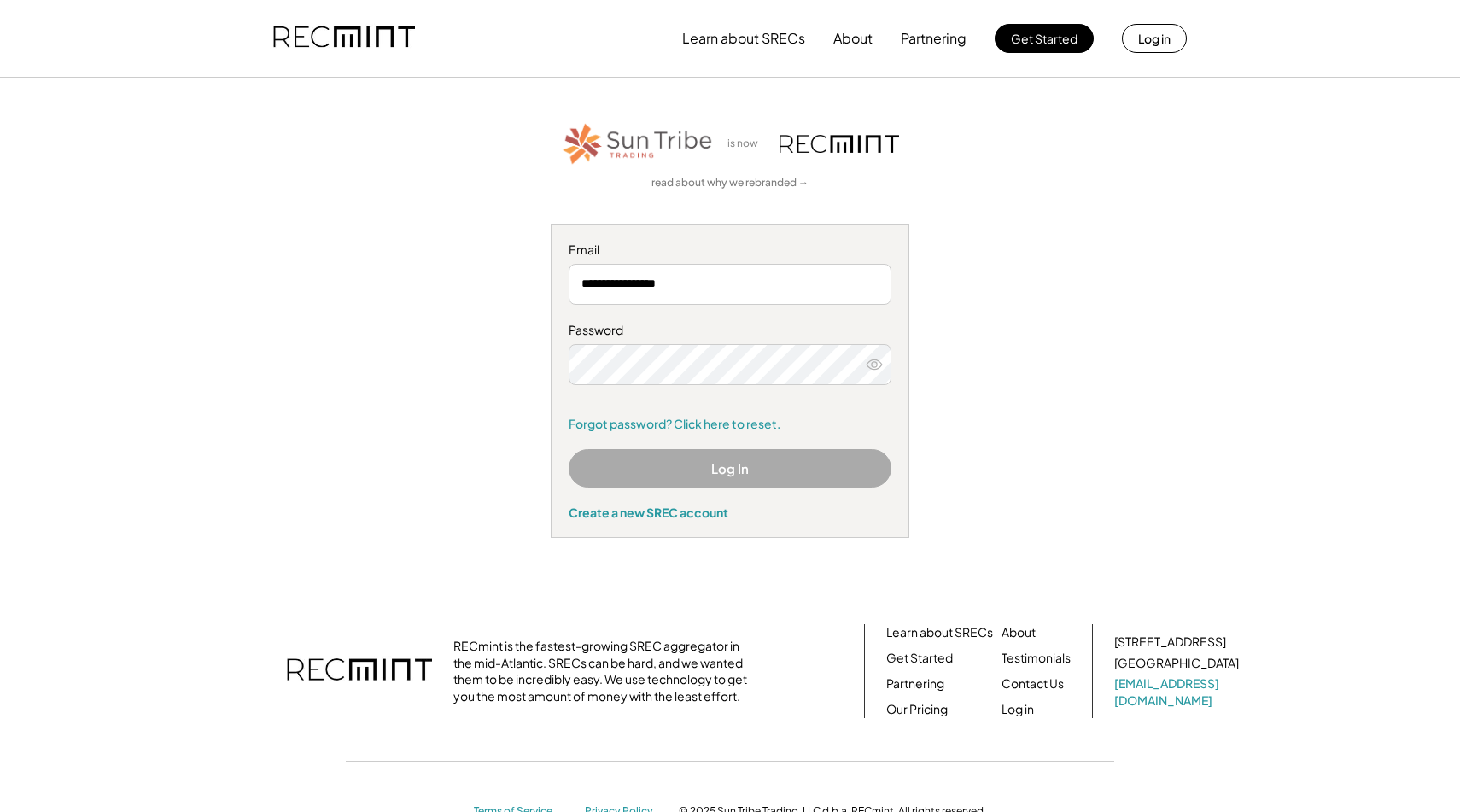 The height and width of the screenshot is (812, 1460). Describe the element at coordinates (747, 143) in the screenshot. I see `div: is now` at that location.